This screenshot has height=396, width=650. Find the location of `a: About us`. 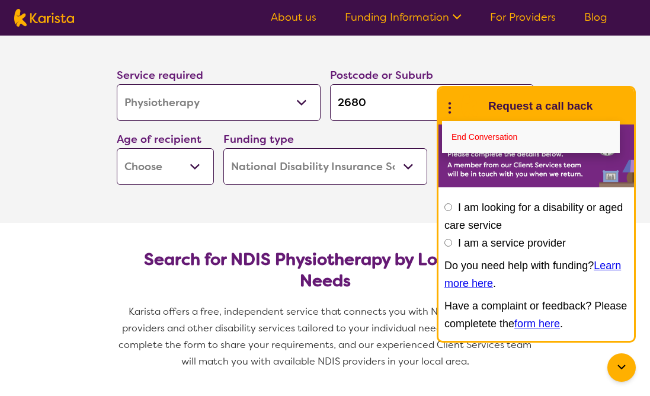

a: About us is located at coordinates (293, 17).